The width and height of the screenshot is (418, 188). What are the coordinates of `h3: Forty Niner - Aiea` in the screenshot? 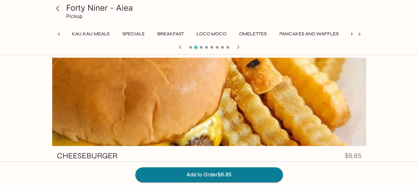 It's located at (215, 8).